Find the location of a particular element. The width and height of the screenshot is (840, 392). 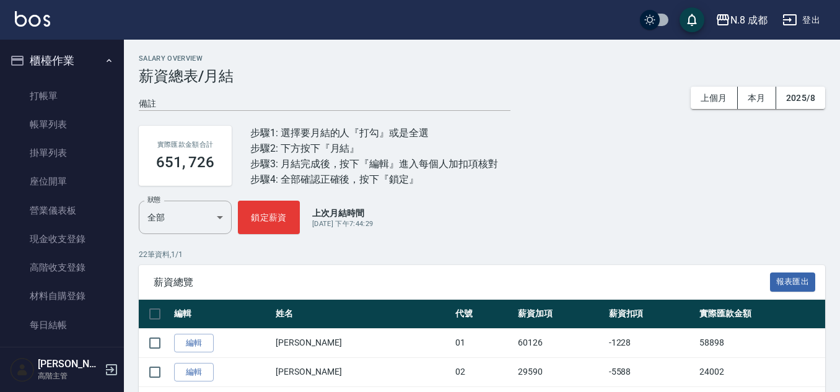

button: 櫃檯作業 is located at coordinates (62, 61).